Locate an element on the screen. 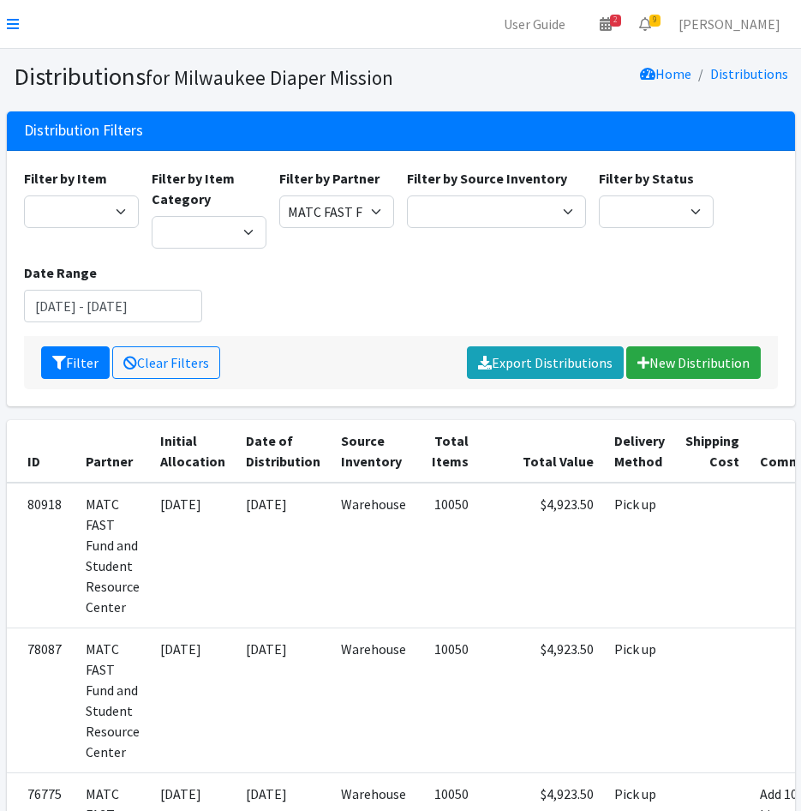  th: ID is located at coordinates (41, 451).